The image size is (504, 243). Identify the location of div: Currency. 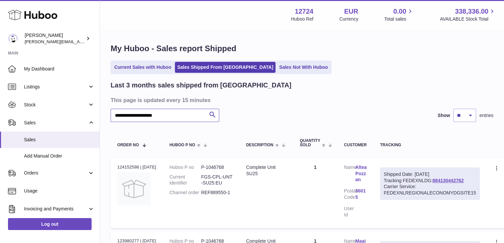
(349, 19).